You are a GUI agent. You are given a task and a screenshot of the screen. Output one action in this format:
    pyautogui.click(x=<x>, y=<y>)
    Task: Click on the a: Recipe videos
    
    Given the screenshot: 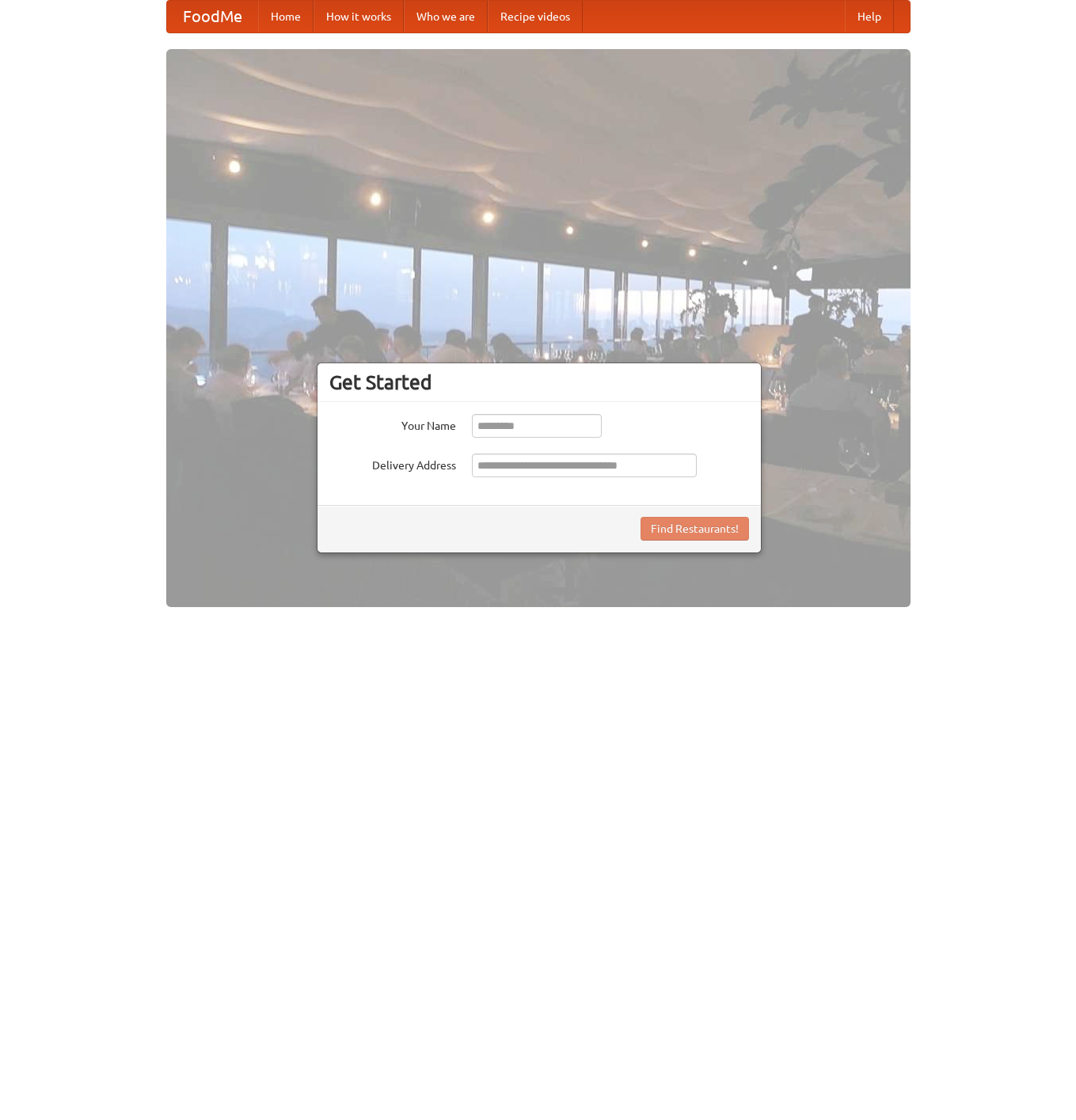 What is the action you would take?
    pyautogui.click(x=535, y=17)
    